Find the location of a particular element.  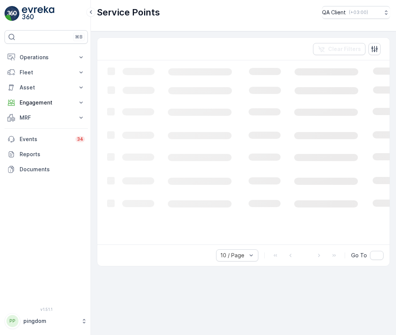

p: 34 is located at coordinates (80, 139).